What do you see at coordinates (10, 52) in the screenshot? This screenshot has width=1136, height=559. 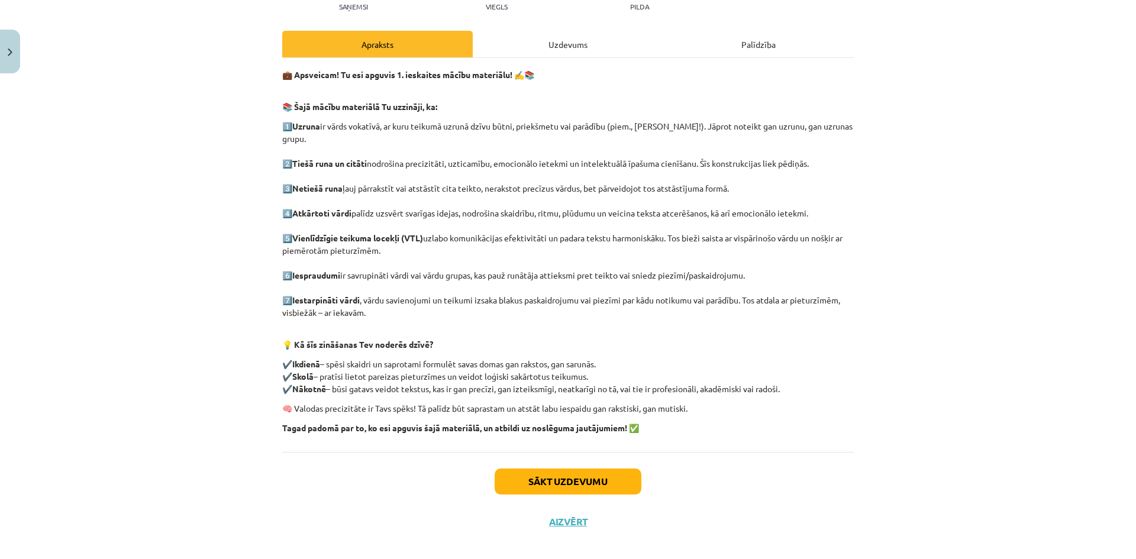 I see `img: icon-close-lesson-0947bae3869378f0d4975bcd49f059093ad1ed9edebbc8119c70593378902aed.svg` at bounding box center [10, 52].